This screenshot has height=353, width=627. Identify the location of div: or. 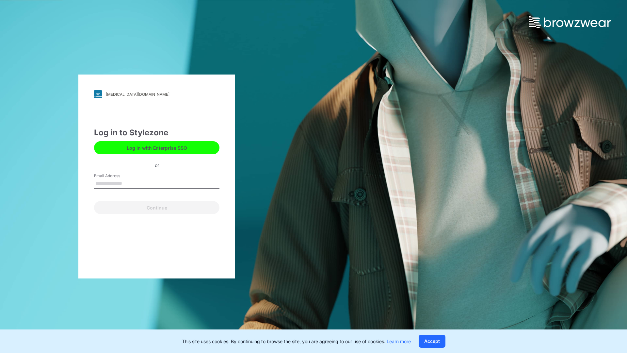
(157, 165).